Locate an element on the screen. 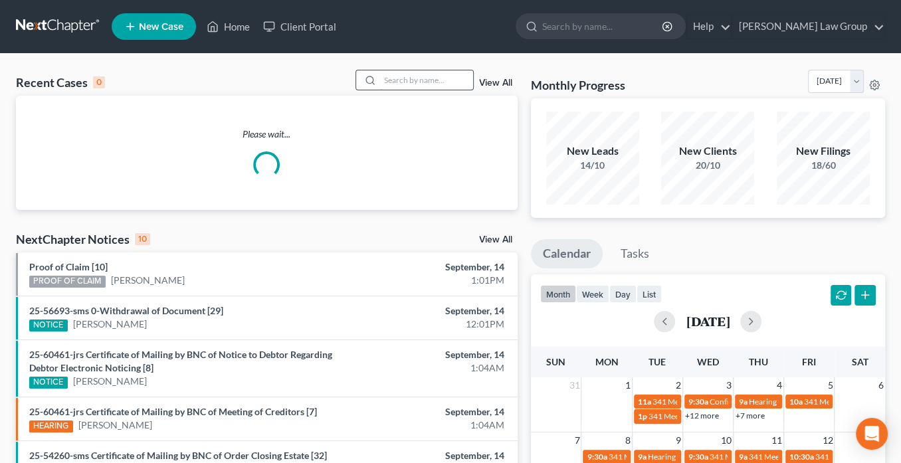 The image size is (901, 463). button: week is located at coordinates (593, 294).